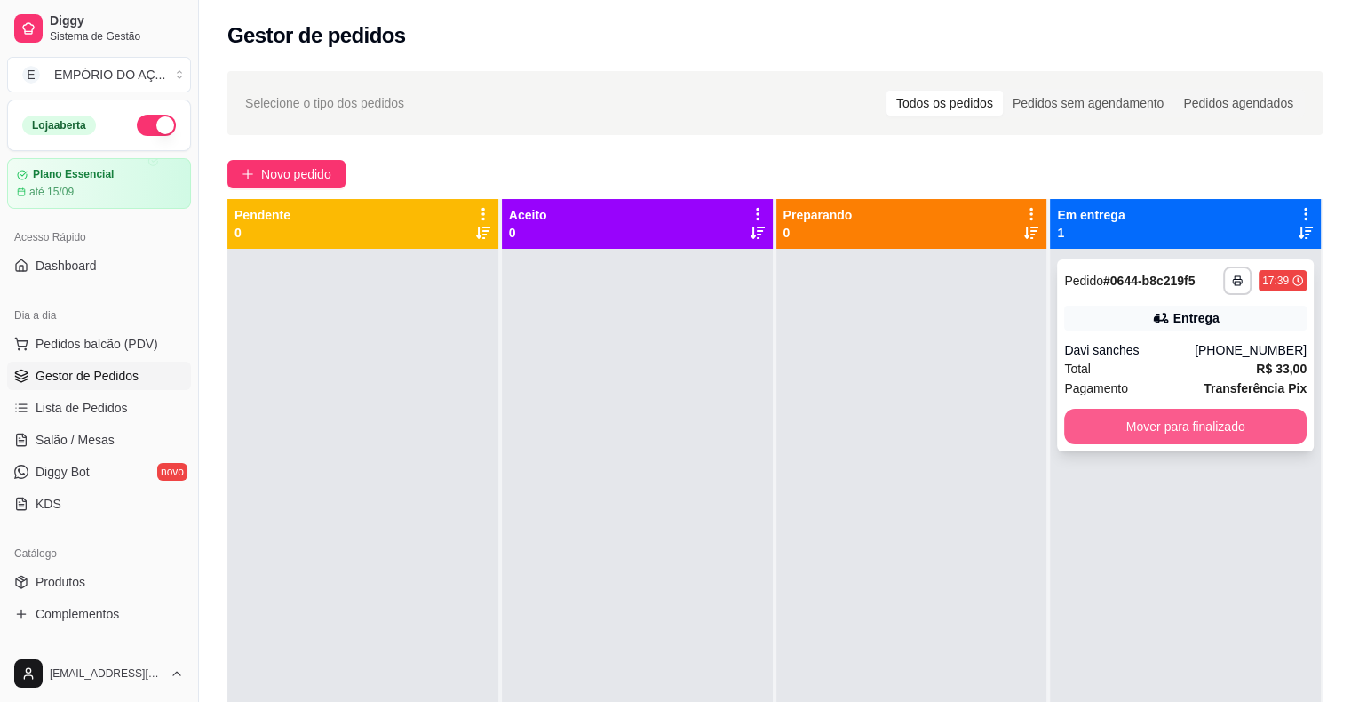 The height and width of the screenshot is (702, 1351). I want to click on a: Diggy Botnovo, so click(99, 472).